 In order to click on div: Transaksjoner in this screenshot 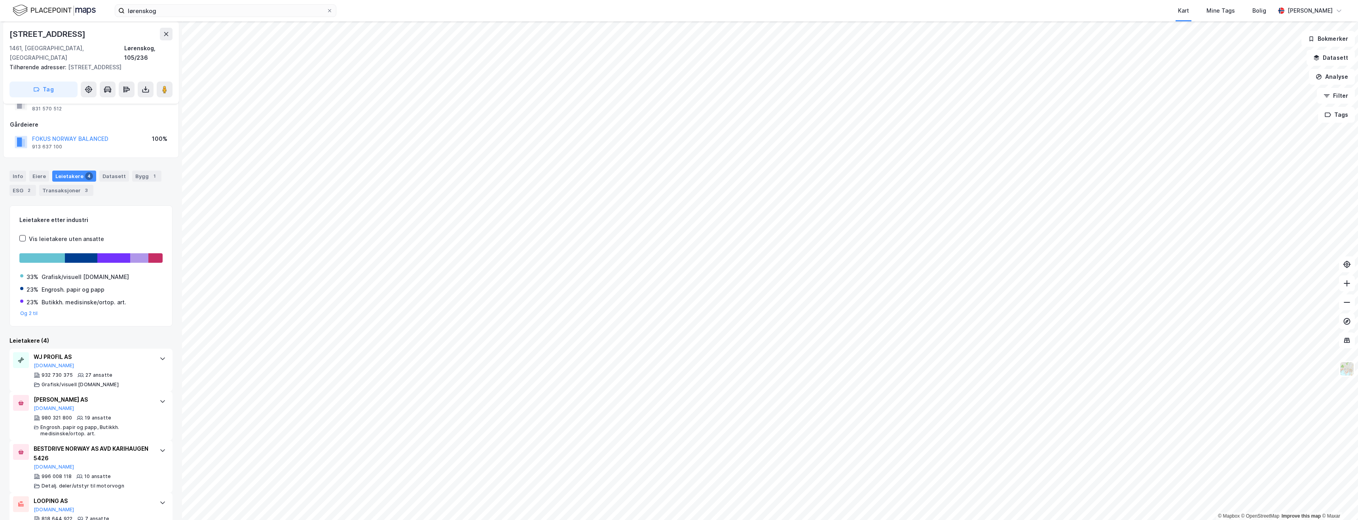, I will do `click(66, 190)`.